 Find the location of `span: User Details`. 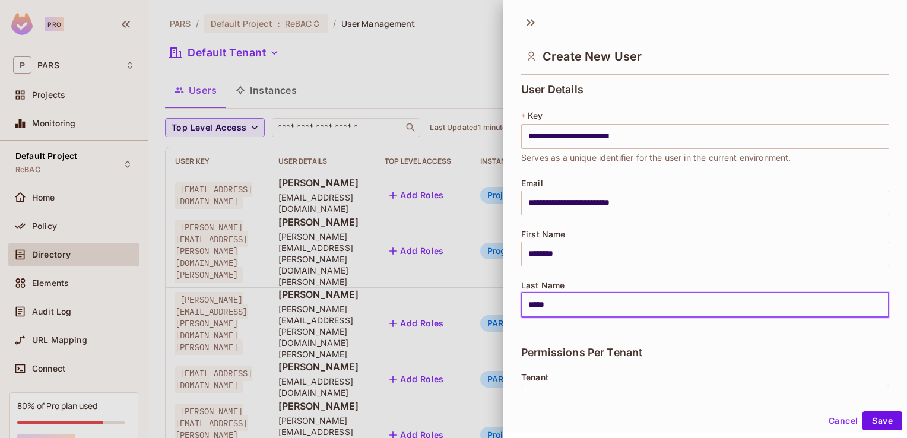

span: User Details is located at coordinates (552, 90).